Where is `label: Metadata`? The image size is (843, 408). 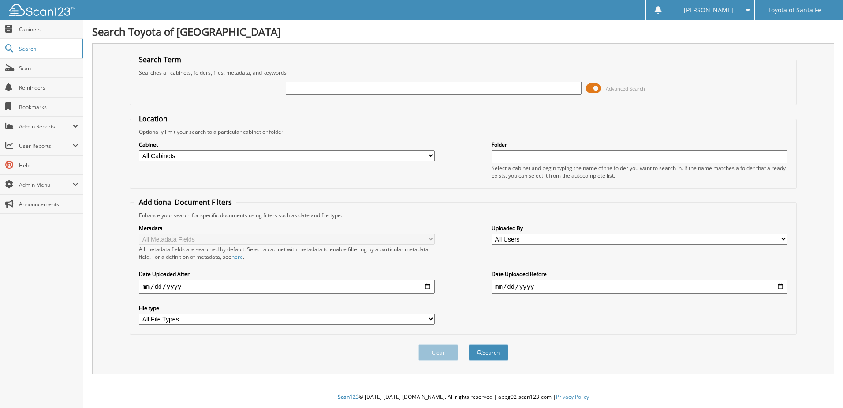
label: Metadata is located at coordinates (287, 228).